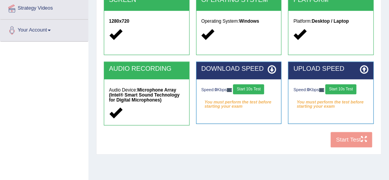 The width and height of the screenshot is (389, 180). Describe the element at coordinates (331, 69) in the screenshot. I see `h2: UPLOAD SPEED` at that location.